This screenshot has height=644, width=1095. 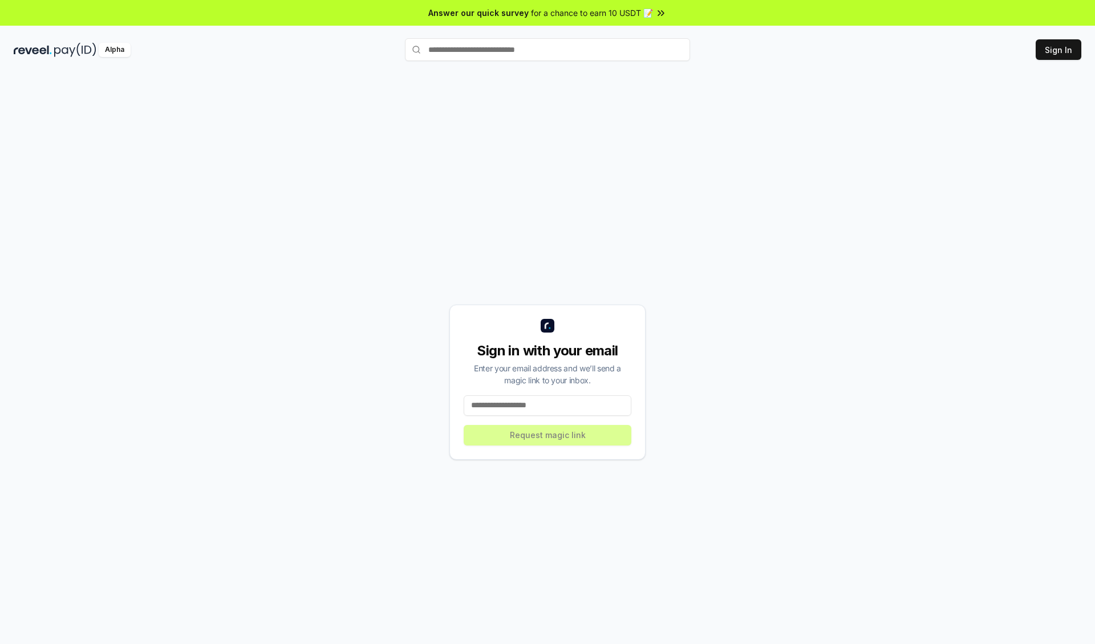 I want to click on img: pay_id, so click(x=75, y=50).